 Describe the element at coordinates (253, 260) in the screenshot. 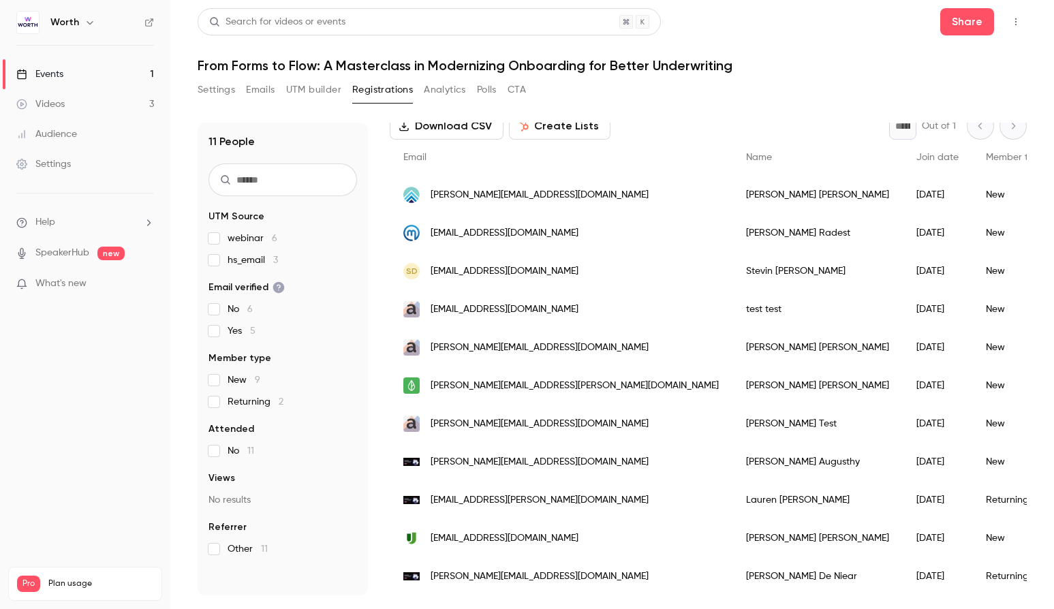

I see `span: hs_email` at that location.